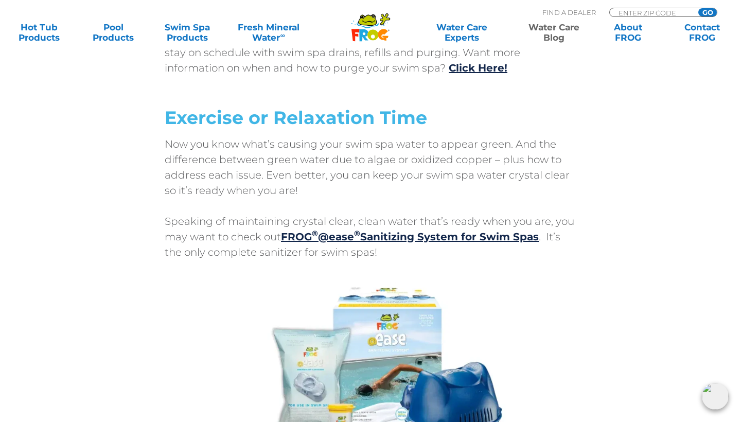 This screenshot has height=422, width=741. What do you see at coordinates (113, 32) in the screenshot?
I see `a: PoolProducts` at bounding box center [113, 32].